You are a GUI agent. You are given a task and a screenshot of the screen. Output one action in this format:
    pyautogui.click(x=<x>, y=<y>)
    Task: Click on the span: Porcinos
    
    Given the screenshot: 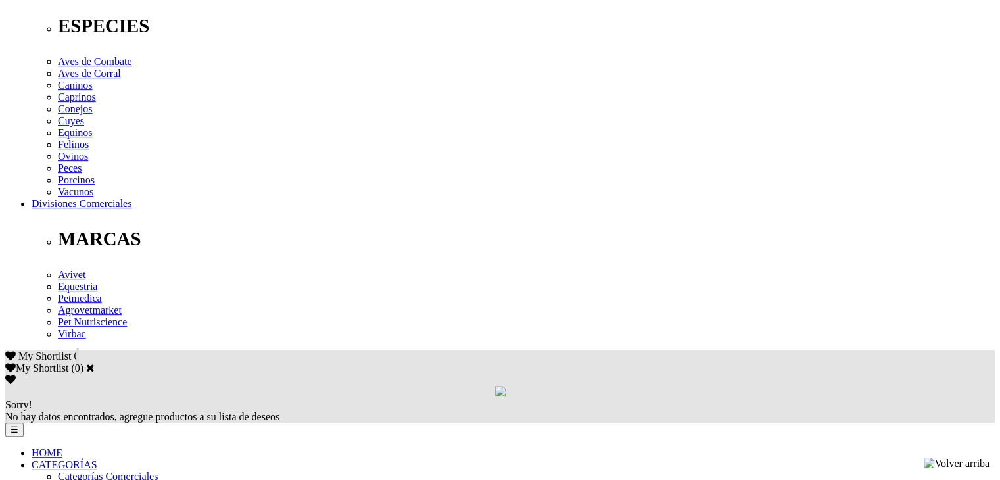 What is the action you would take?
    pyautogui.click(x=76, y=179)
    